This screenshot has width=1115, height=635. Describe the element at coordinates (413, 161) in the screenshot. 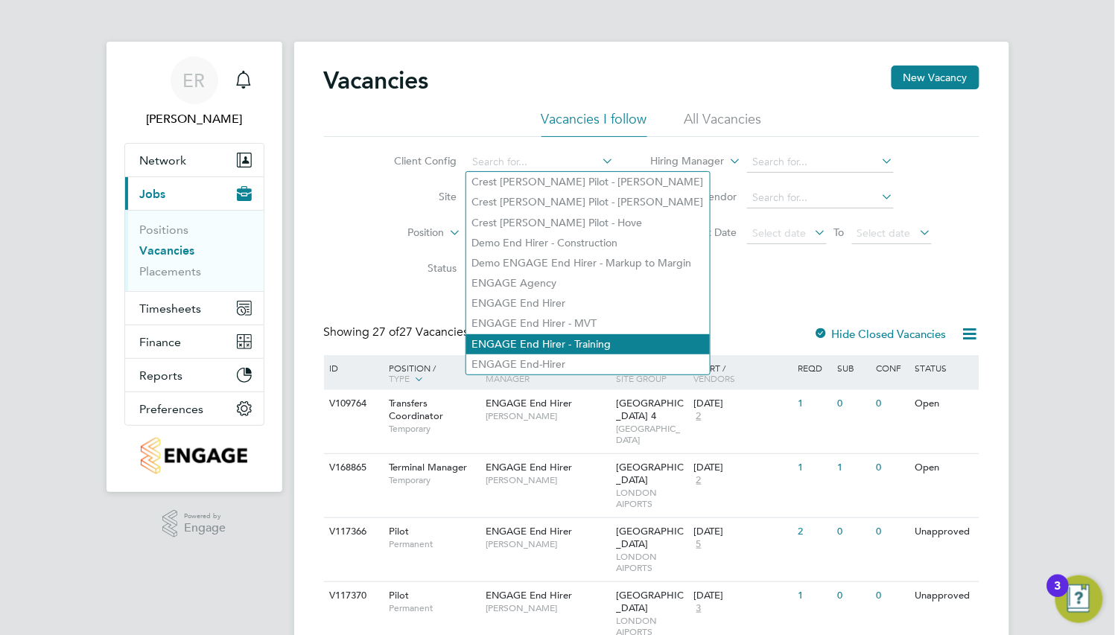

I see `label: Client Config` at that location.